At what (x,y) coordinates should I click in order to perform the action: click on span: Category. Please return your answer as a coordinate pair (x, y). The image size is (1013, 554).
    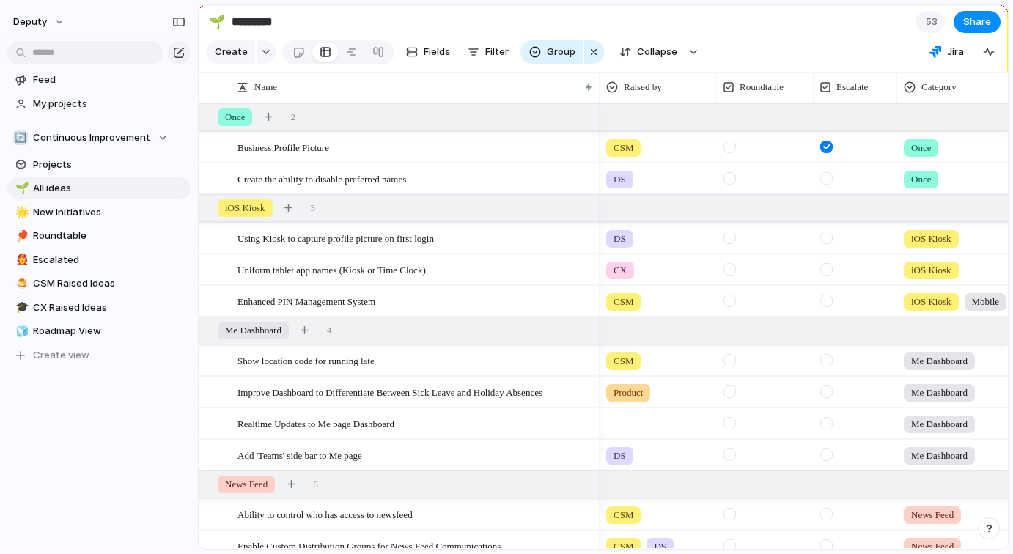
    Looking at the image, I should click on (939, 87).